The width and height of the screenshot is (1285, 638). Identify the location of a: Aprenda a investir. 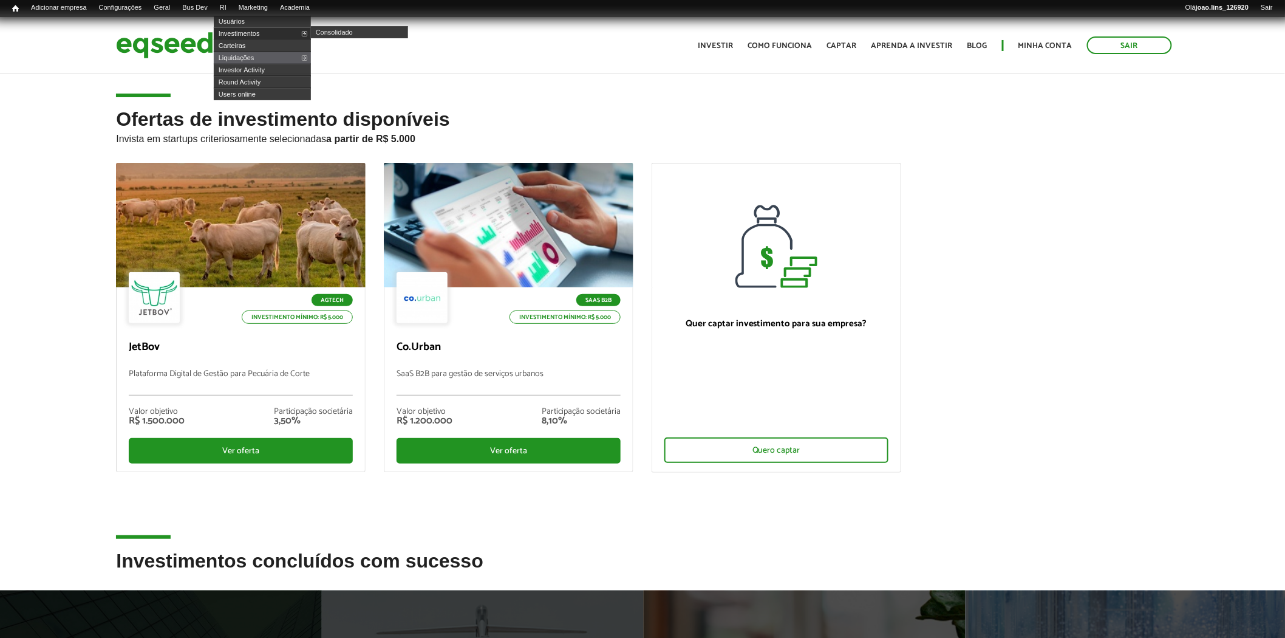
(912, 46).